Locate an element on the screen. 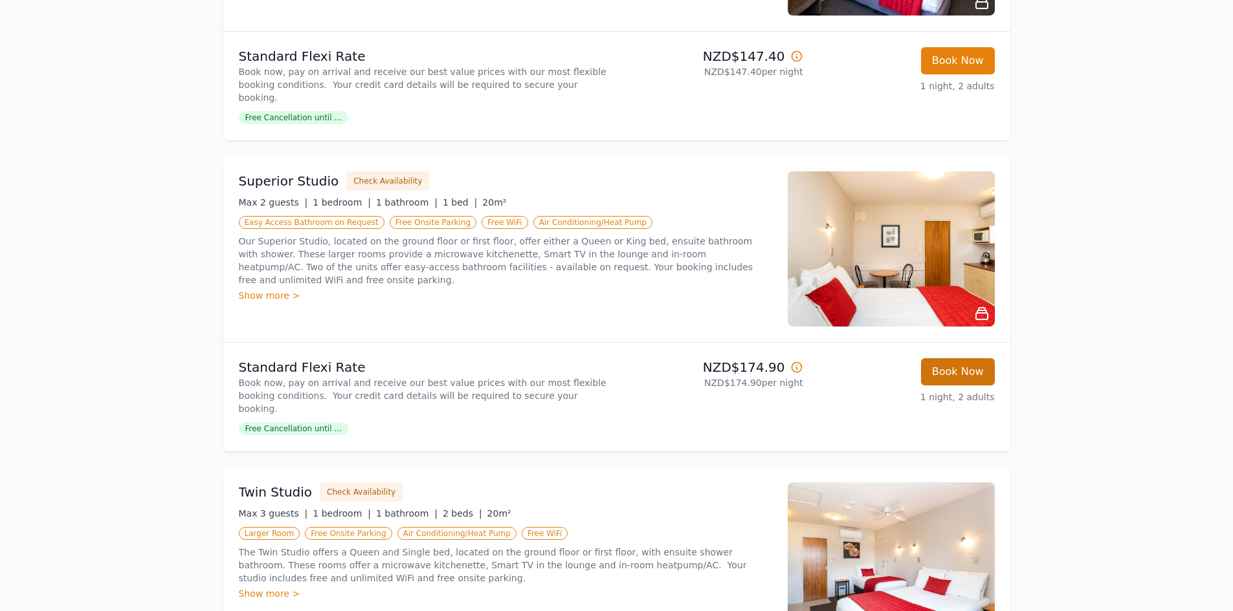  p: NZD$174.90 per night is located at coordinates (712, 383).